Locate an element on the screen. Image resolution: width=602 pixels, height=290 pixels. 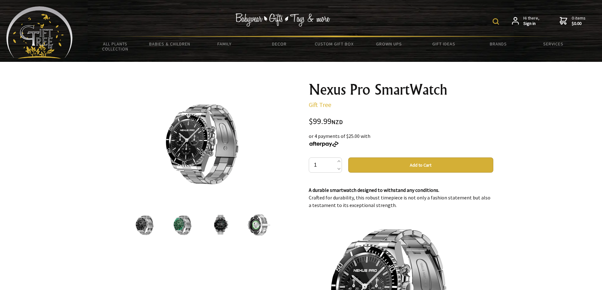
div: $99.99 is located at coordinates (401, 122).